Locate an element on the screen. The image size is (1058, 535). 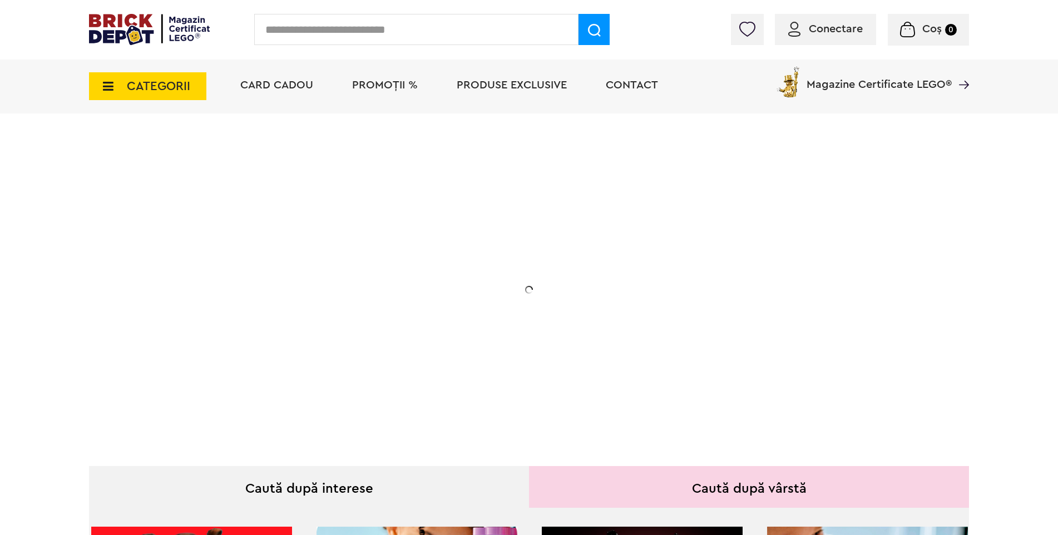
span: CATEGORII is located at coordinates (159, 86).